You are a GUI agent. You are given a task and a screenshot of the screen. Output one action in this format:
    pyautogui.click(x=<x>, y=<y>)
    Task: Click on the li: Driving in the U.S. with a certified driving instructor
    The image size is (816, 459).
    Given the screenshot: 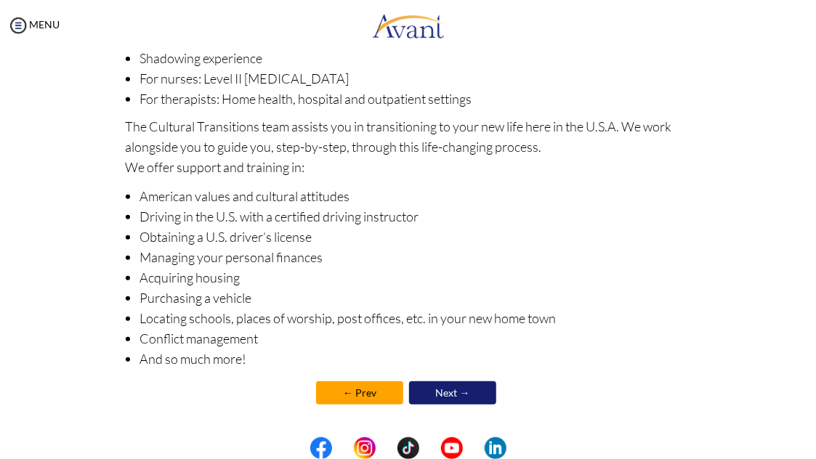 What is the action you would take?
    pyautogui.click(x=415, y=216)
    